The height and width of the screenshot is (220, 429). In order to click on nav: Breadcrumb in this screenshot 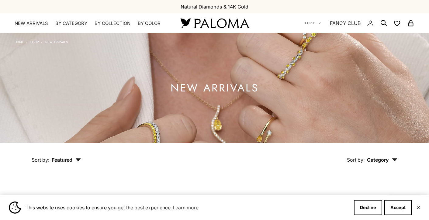, I will do `click(41, 41)`.